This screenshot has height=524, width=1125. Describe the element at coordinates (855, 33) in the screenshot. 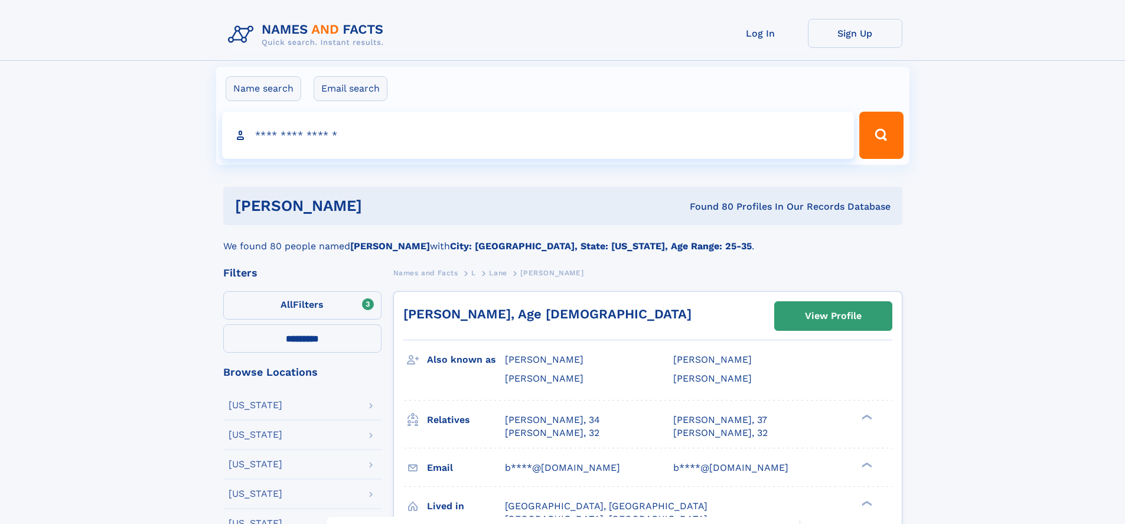

I see `a: Sign Up` at that location.